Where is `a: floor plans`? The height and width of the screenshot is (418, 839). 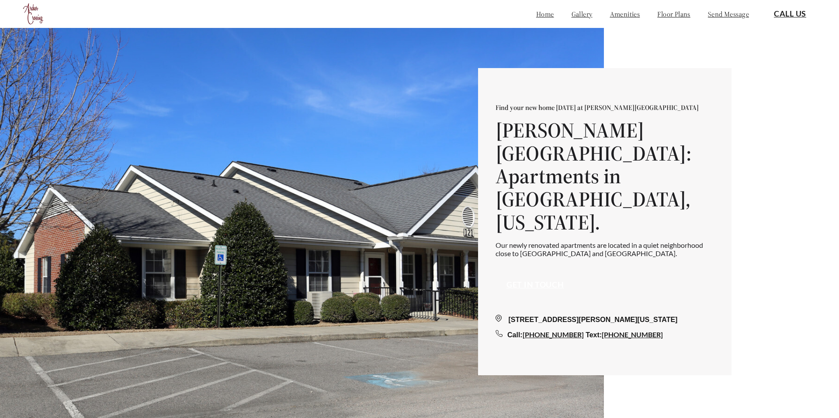 a: floor plans is located at coordinates (673, 14).